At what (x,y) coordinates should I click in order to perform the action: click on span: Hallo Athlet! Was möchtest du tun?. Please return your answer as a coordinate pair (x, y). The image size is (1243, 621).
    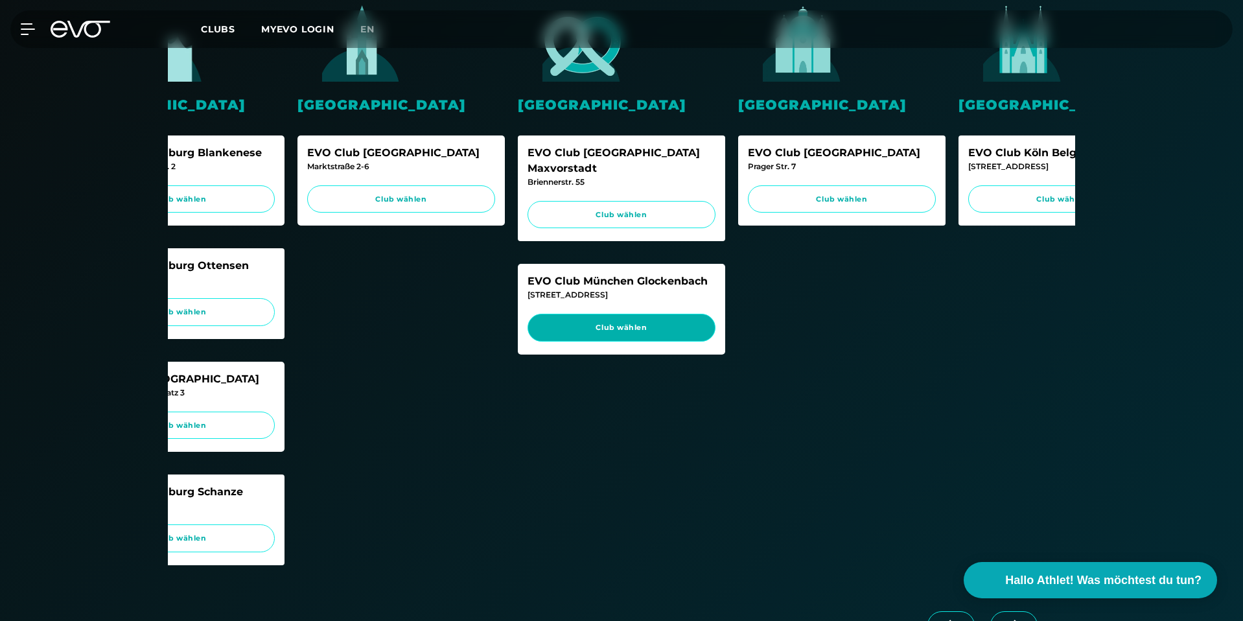
    Looking at the image, I should click on (1103, 580).